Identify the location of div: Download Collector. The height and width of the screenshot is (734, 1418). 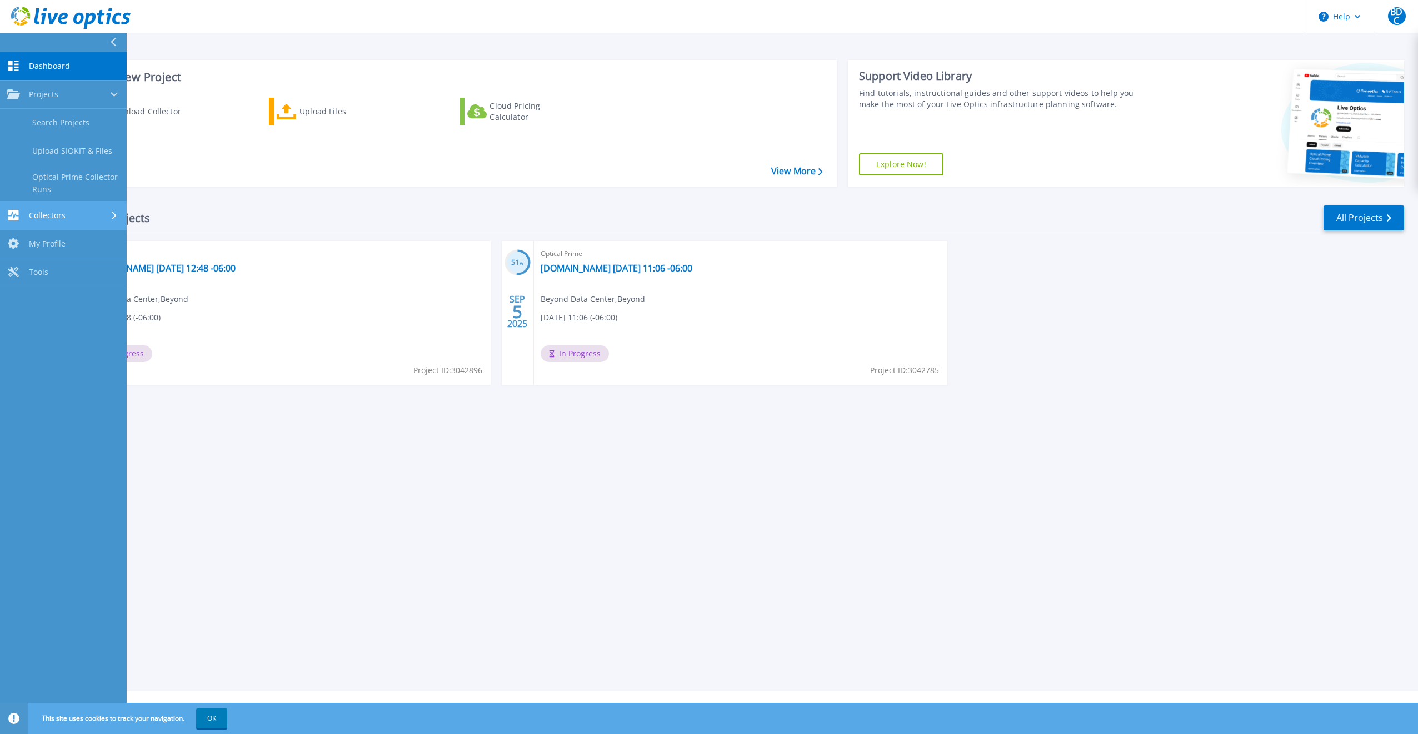
(152, 112).